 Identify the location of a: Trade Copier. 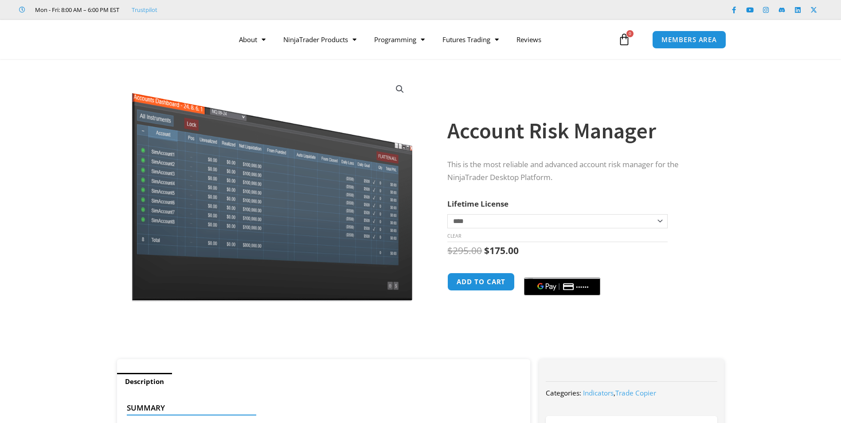
(636, 393).